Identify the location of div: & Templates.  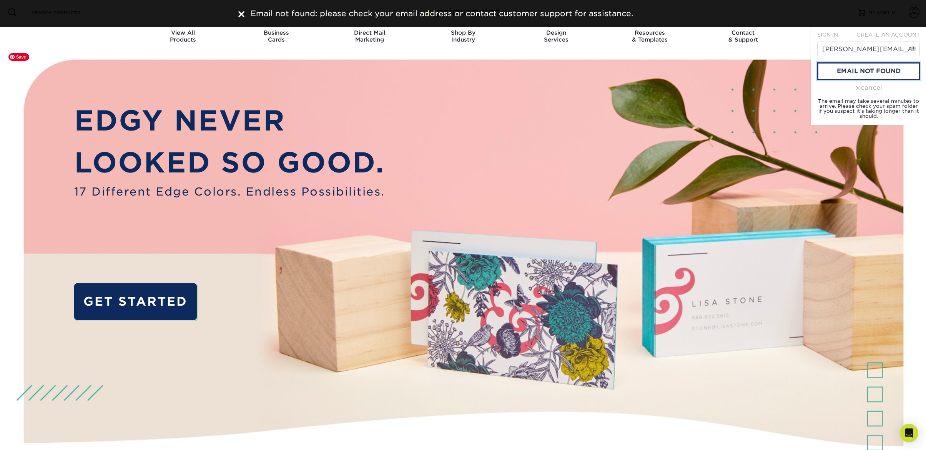
(650, 36).